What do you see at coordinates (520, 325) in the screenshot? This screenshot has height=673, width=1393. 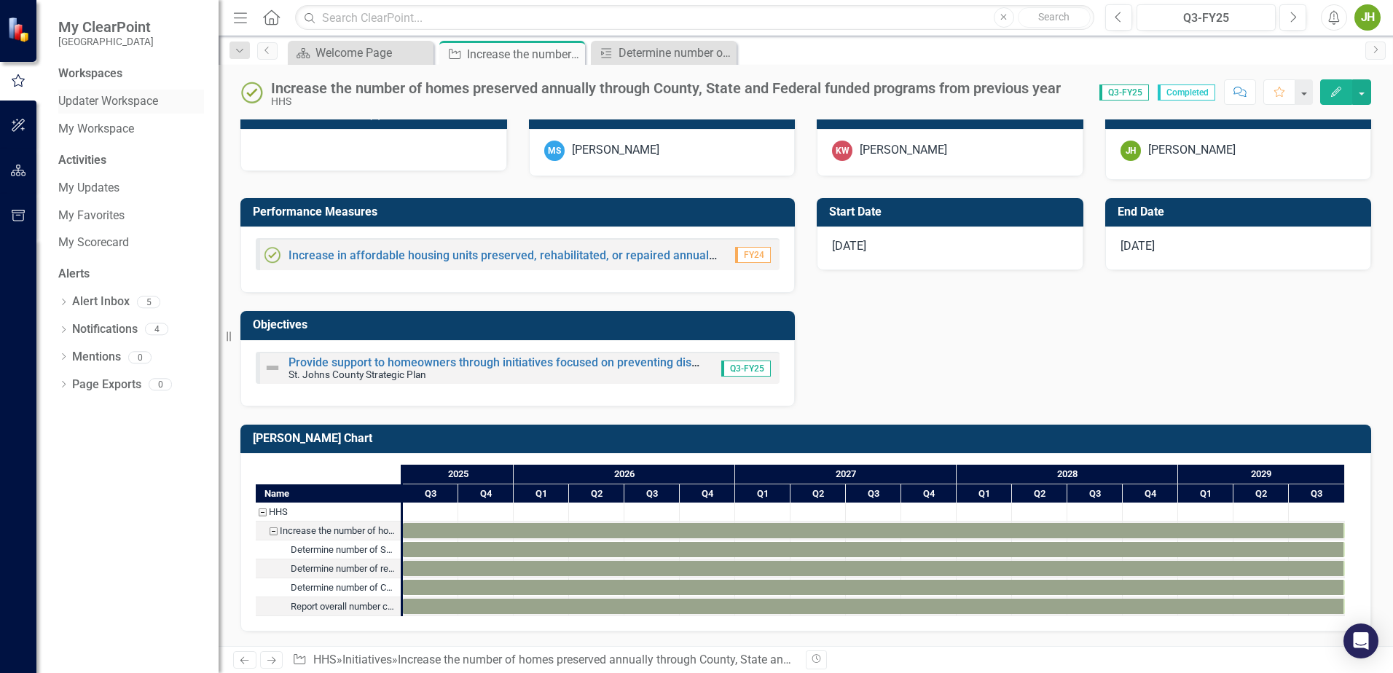 I see `h3: Objectives` at bounding box center [520, 325].